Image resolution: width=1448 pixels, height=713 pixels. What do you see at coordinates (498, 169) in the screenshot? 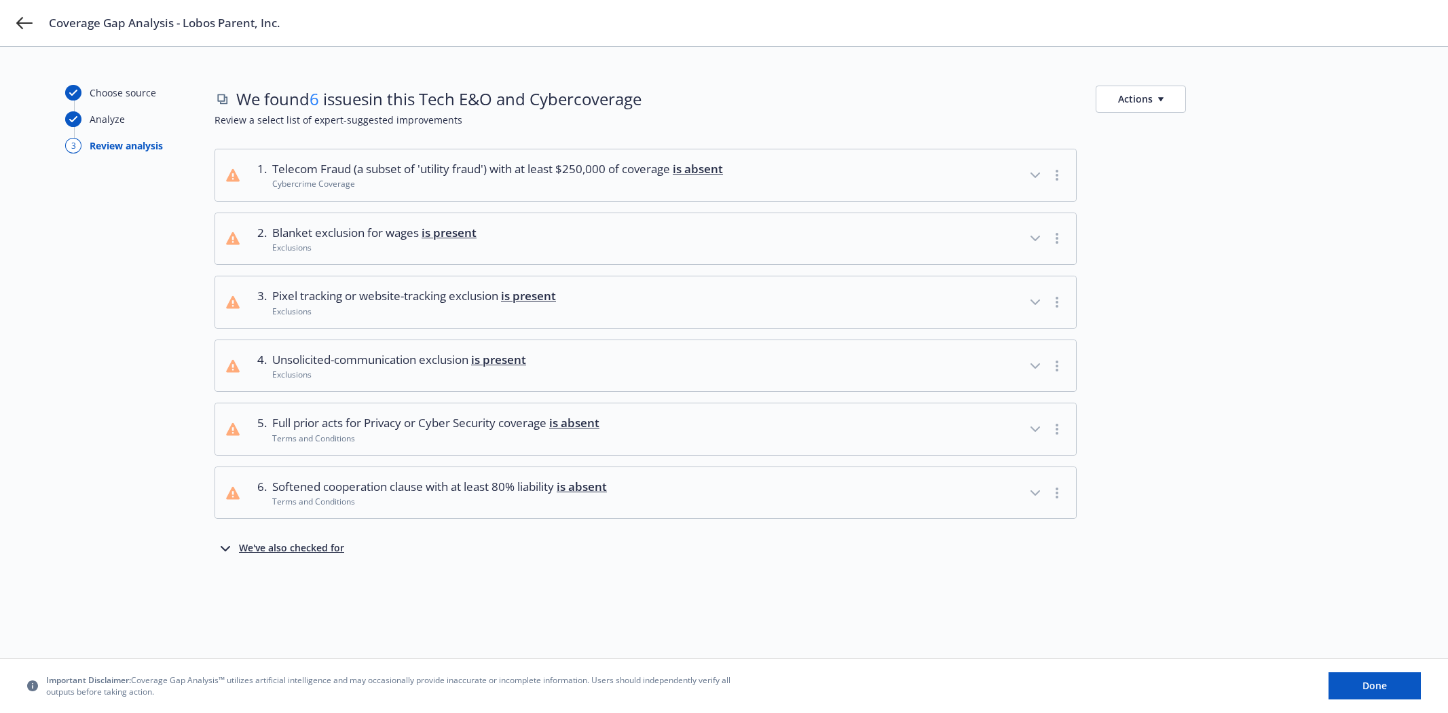
I see `span: Telecom Fraud (a subset of 'utility fraud') with at least $250,000 of coverage` at bounding box center [498, 169].